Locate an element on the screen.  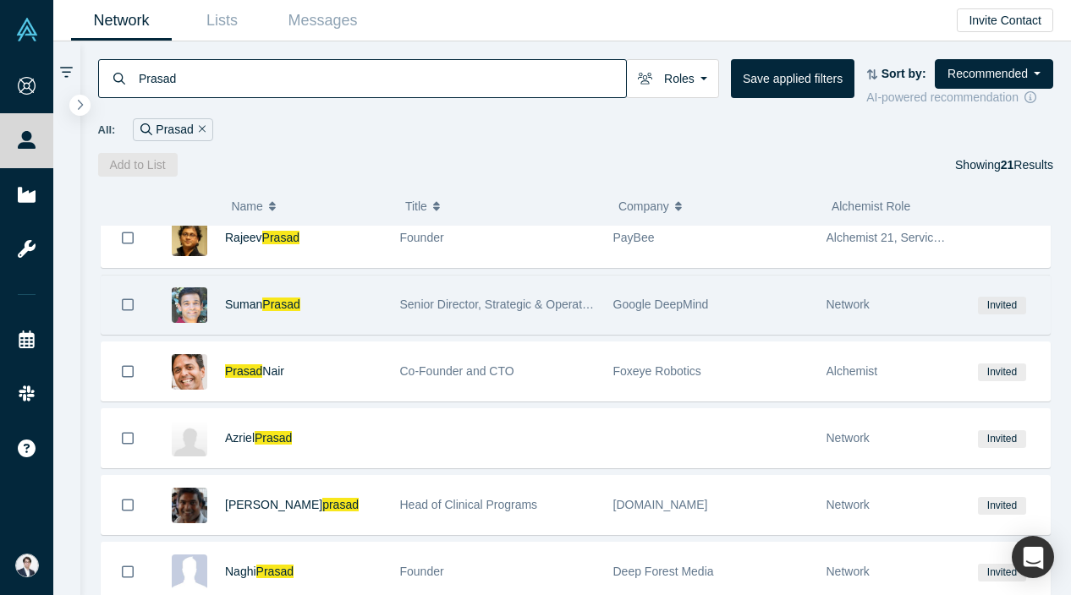
span: Foxeye Robotics is located at coordinates (657, 371).